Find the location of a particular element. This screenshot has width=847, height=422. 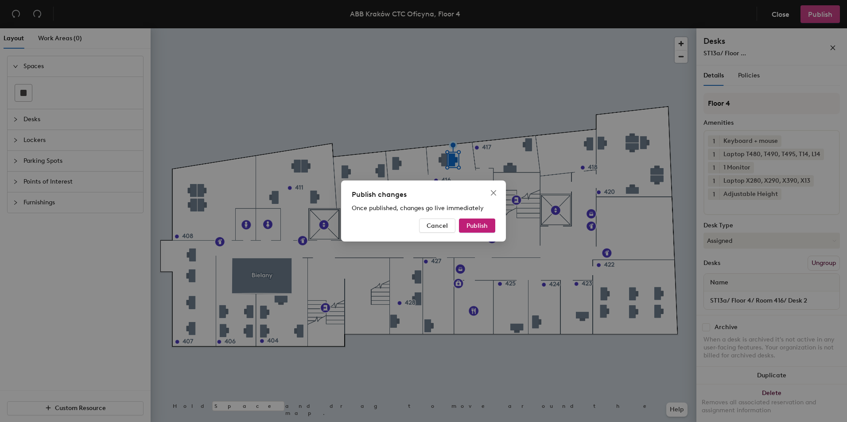

button: Cancel is located at coordinates (437, 226).